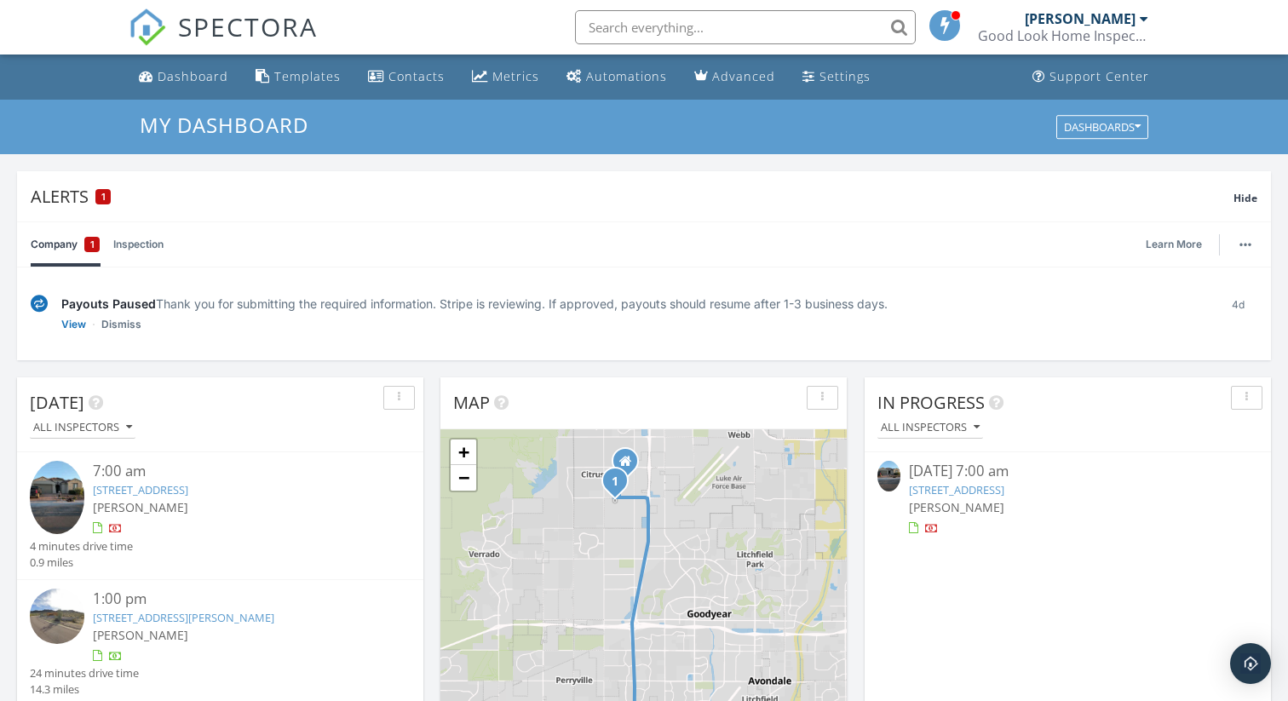 The width and height of the screenshot is (1288, 701). Describe the element at coordinates (1090, 77) in the screenshot. I see `a: Support Center` at that location.